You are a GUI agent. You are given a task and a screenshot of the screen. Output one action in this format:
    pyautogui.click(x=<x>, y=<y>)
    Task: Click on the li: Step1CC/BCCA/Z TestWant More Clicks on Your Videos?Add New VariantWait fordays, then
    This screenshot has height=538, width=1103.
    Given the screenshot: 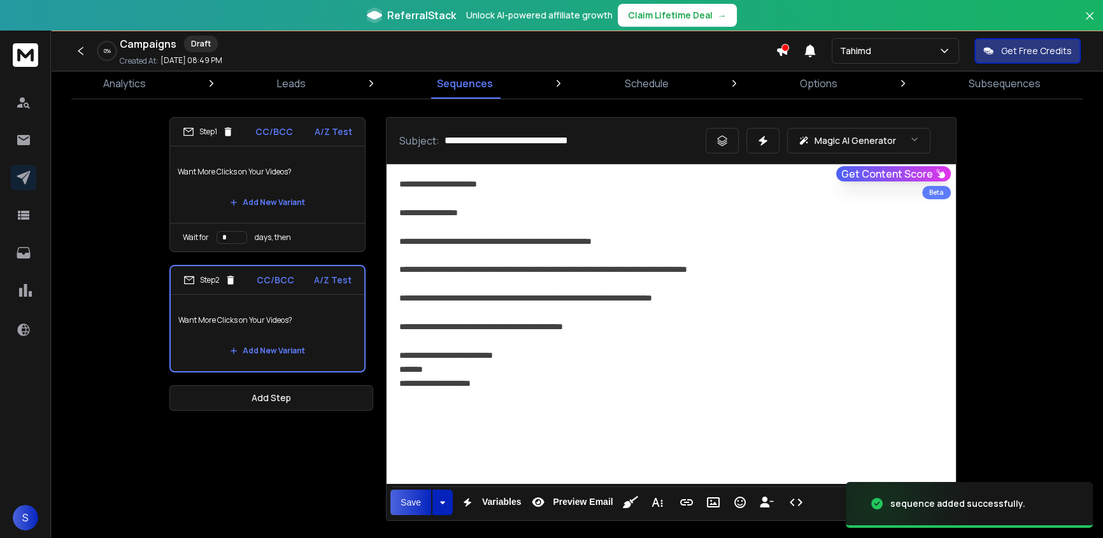 What is the action you would take?
    pyautogui.click(x=268, y=185)
    